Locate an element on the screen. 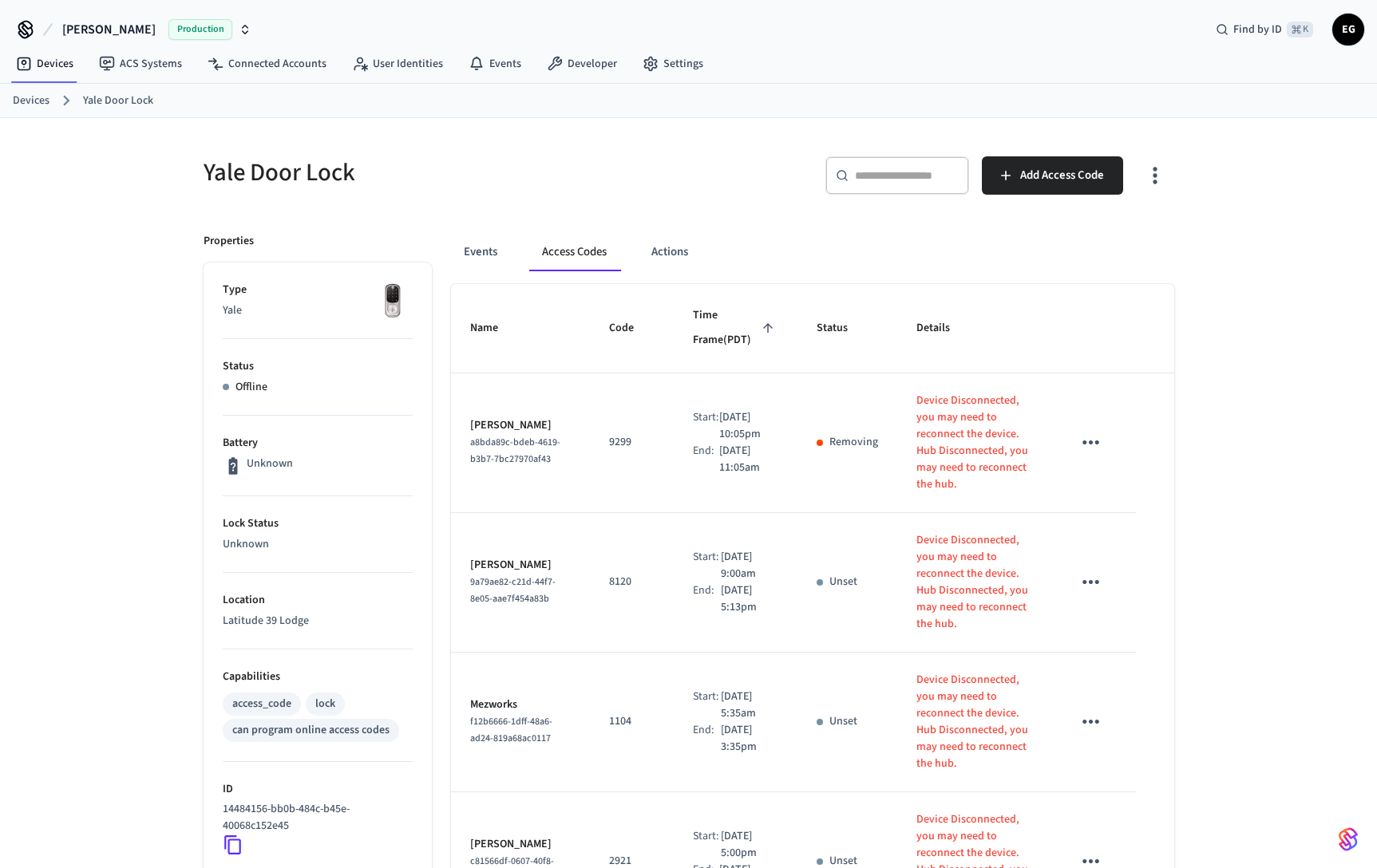  span: Status is located at coordinates (842, 328).